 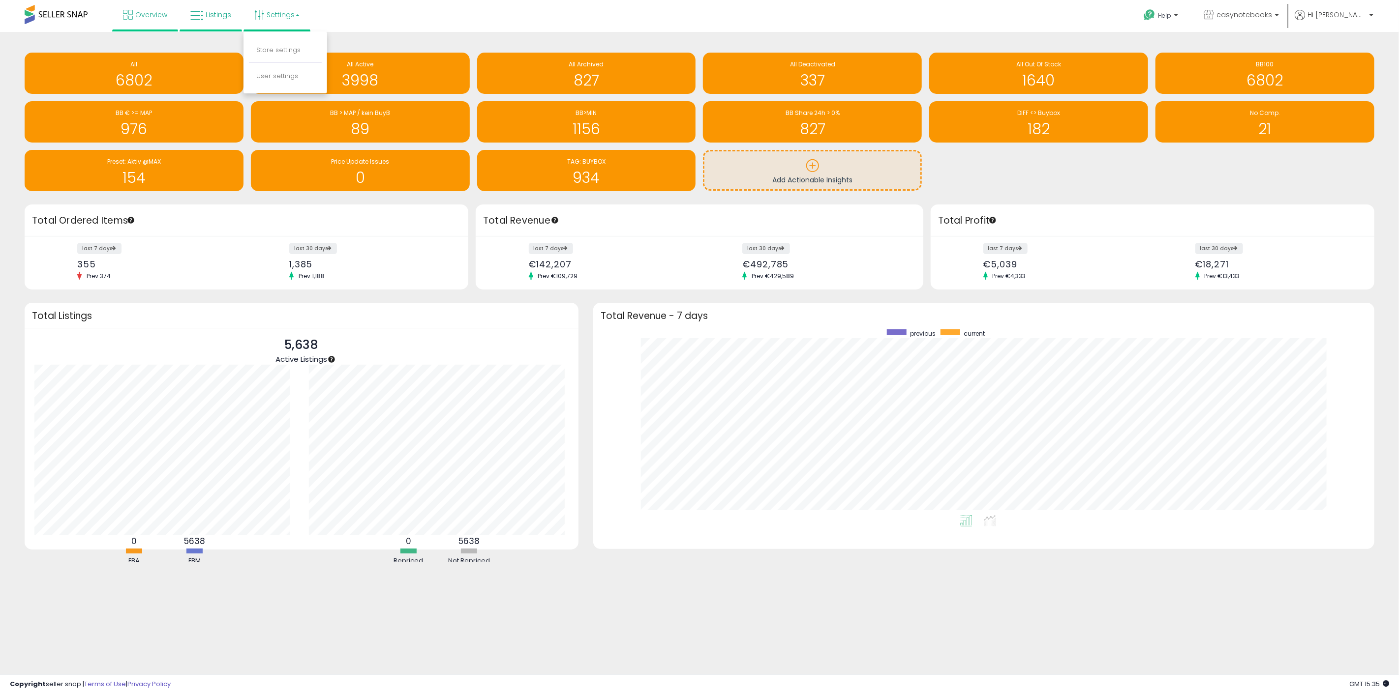 What do you see at coordinates (246, 221) in the screenshot?
I see `h3: Total Ordered Items` at bounding box center [246, 221].